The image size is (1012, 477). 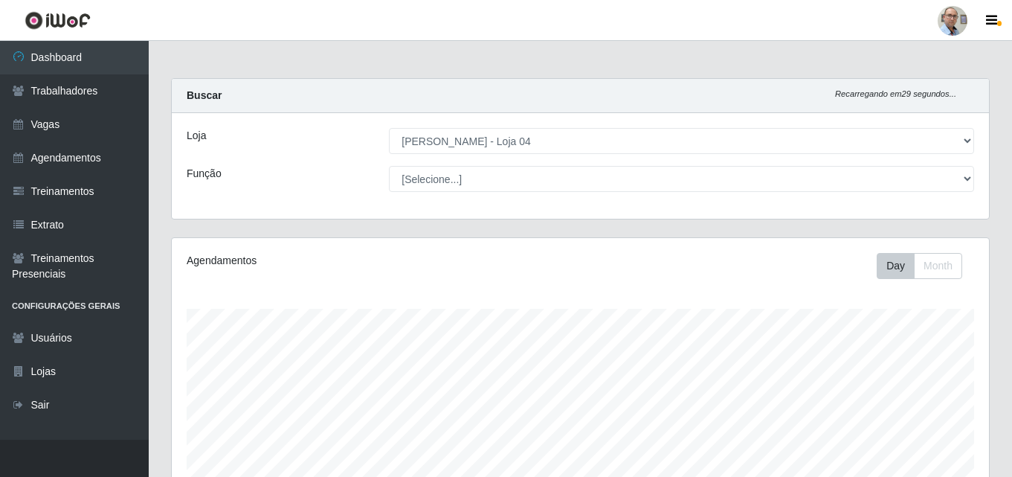 I want to click on label: Loja, so click(x=196, y=135).